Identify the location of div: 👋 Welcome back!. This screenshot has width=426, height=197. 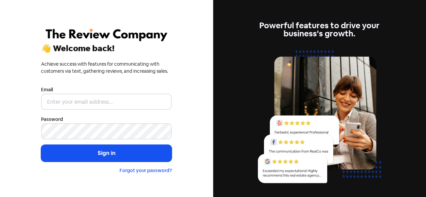
(106, 48).